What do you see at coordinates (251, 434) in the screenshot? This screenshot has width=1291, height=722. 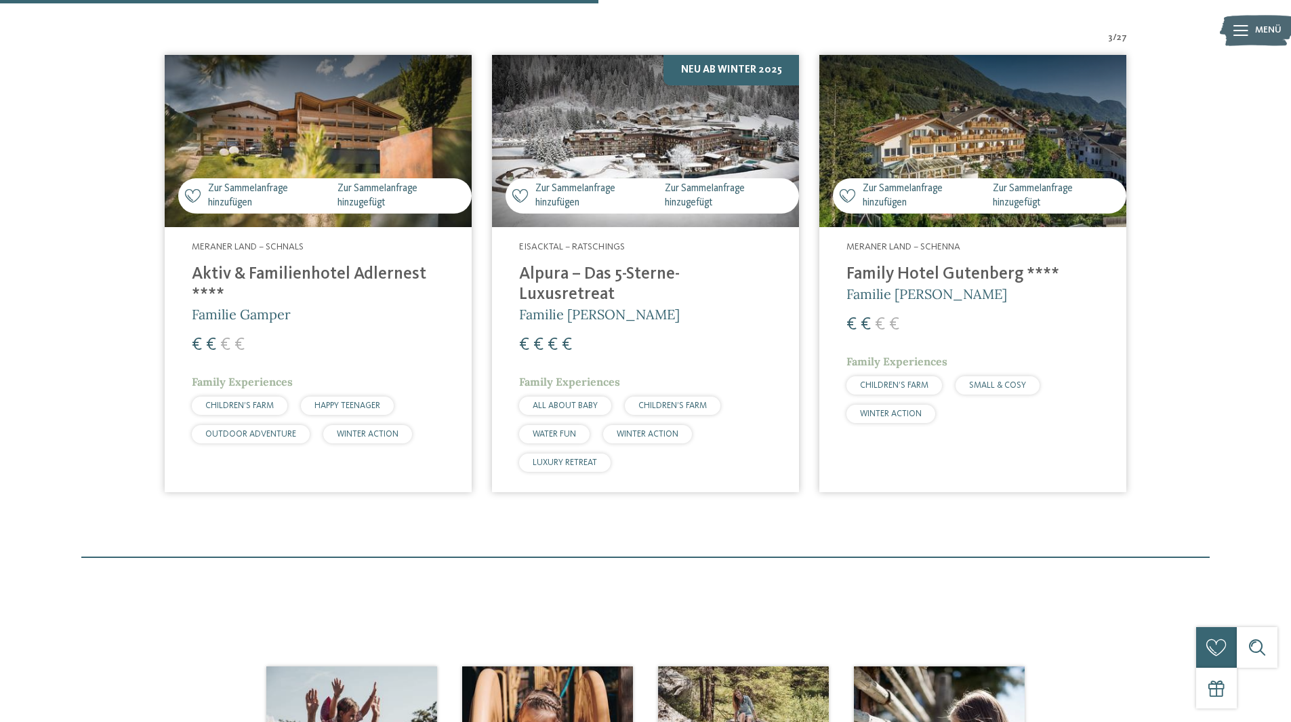 I see `span: OUTDOOR ADVENTURE` at bounding box center [251, 434].